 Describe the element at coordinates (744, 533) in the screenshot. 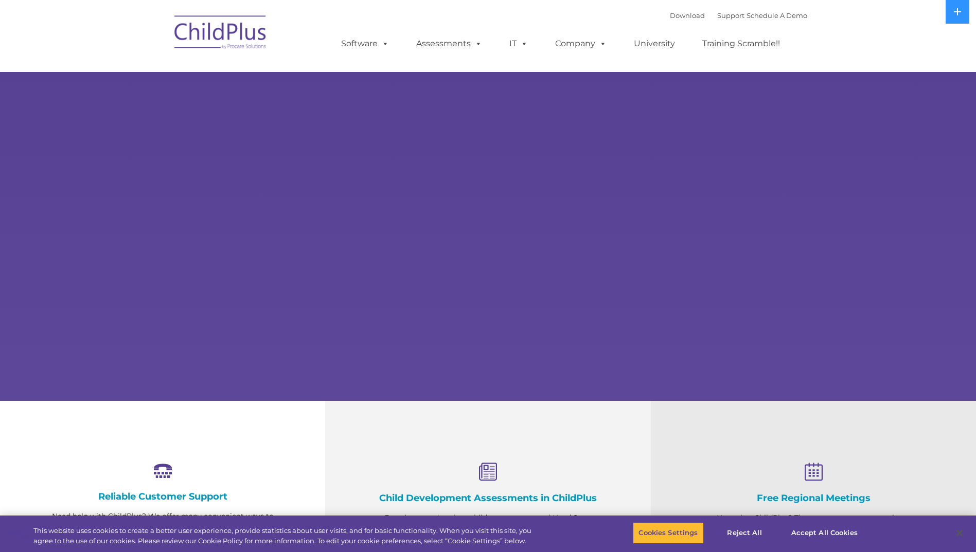

I see `button: Reject All` at that location.